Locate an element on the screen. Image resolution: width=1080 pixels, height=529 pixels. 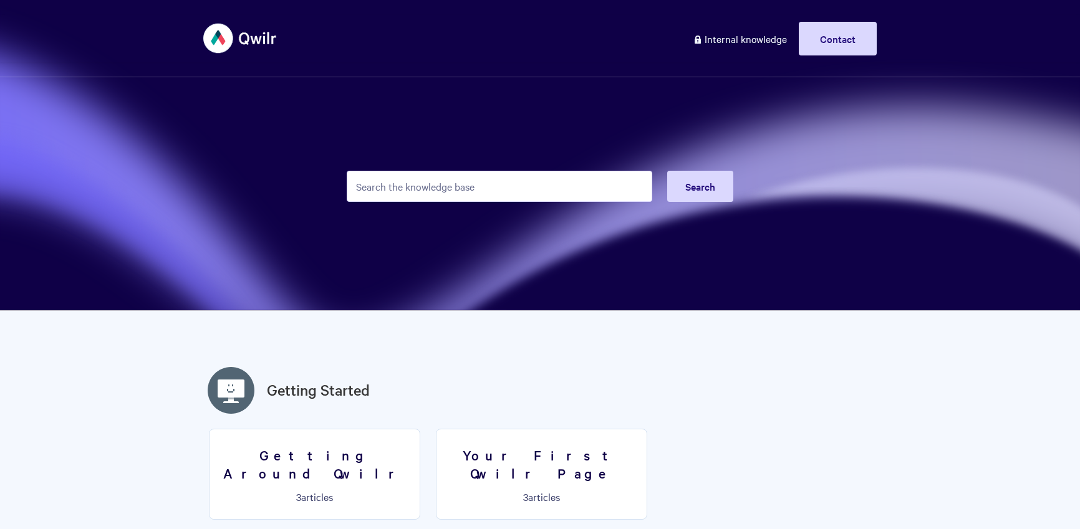
input: Search the knowledge base is located at coordinates (499, 186).